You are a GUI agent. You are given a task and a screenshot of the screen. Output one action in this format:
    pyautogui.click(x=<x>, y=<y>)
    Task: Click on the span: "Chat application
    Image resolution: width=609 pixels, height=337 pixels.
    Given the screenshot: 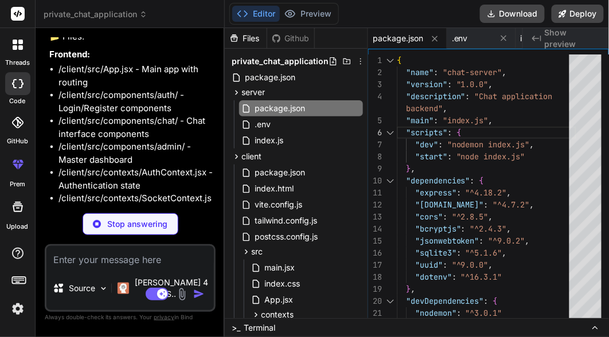 What is the action you would take?
    pyautogui.click(x=514, y=96)
    